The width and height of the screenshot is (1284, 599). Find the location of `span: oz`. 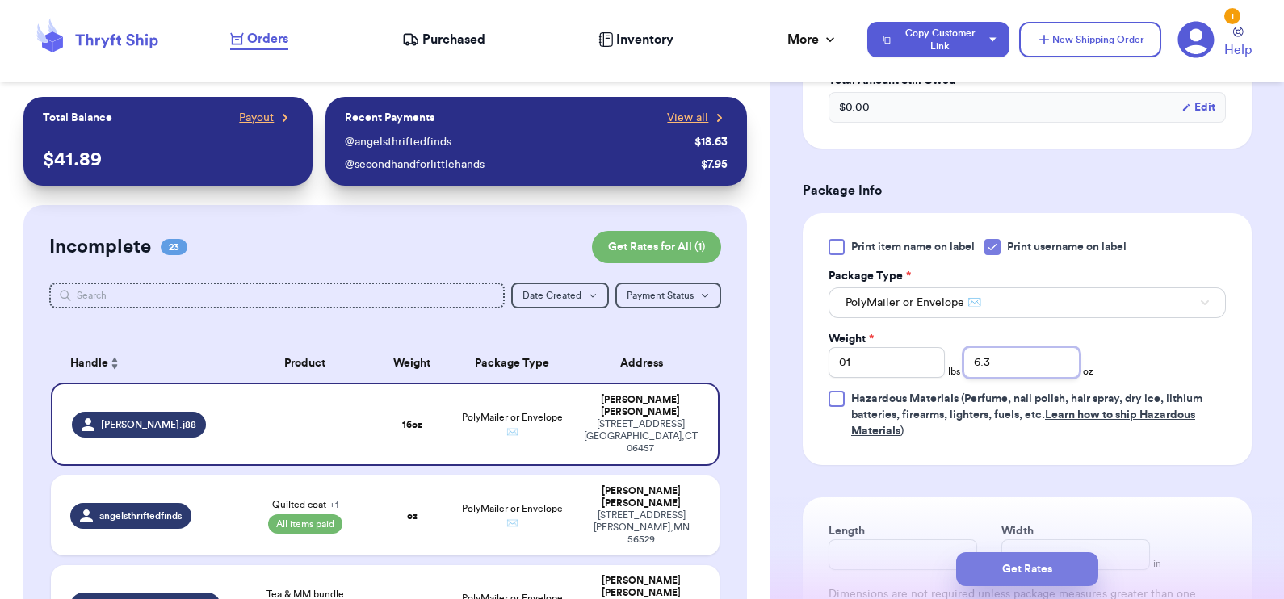

span: oz is located at coordinates (1088, 372).